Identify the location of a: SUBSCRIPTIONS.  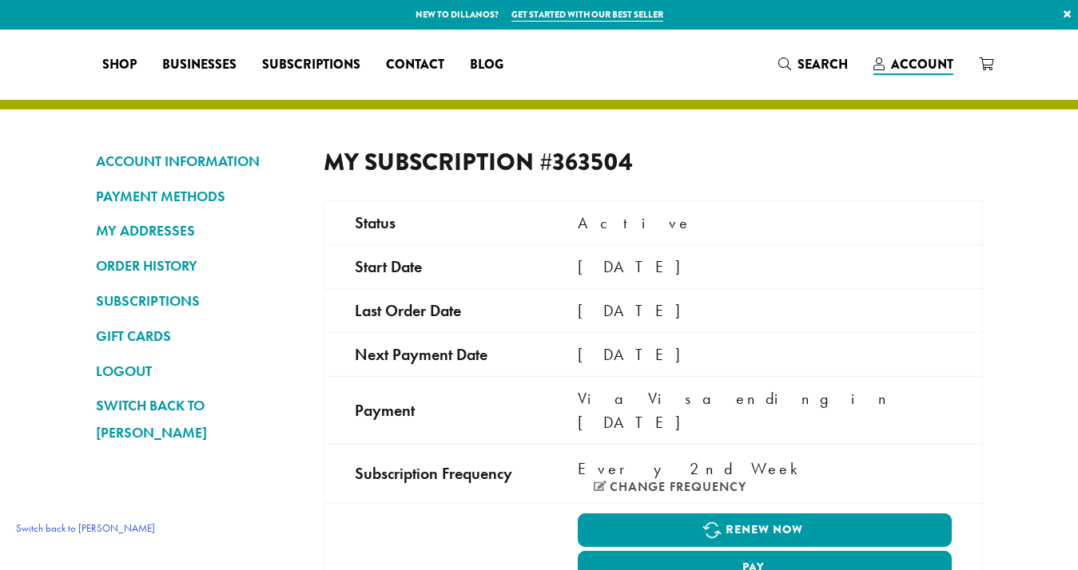
(197, 301).